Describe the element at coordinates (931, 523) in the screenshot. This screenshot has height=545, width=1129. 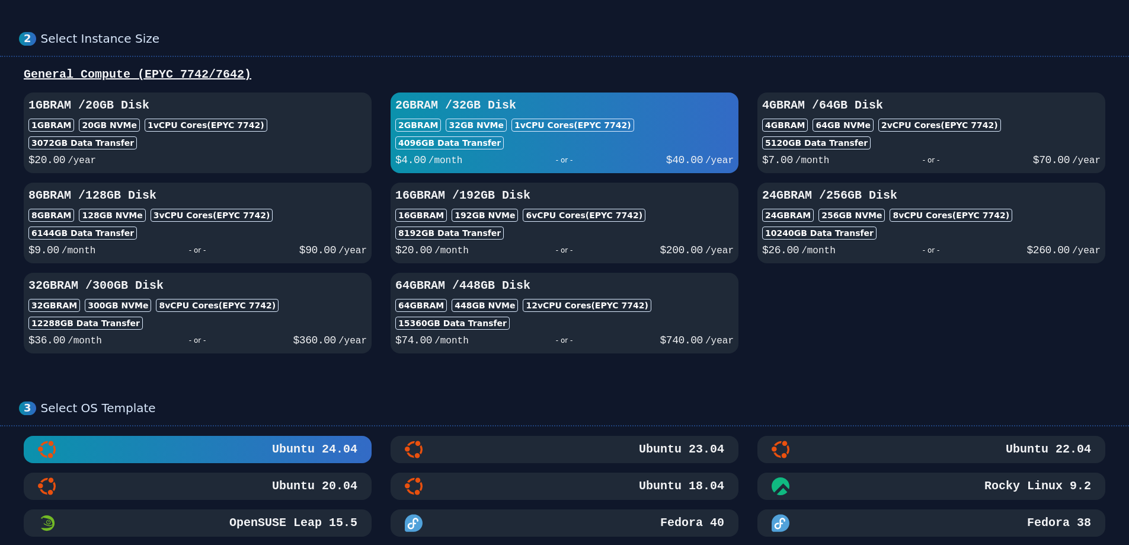
I see `button: Fedora 38Fedora 38` at that location.